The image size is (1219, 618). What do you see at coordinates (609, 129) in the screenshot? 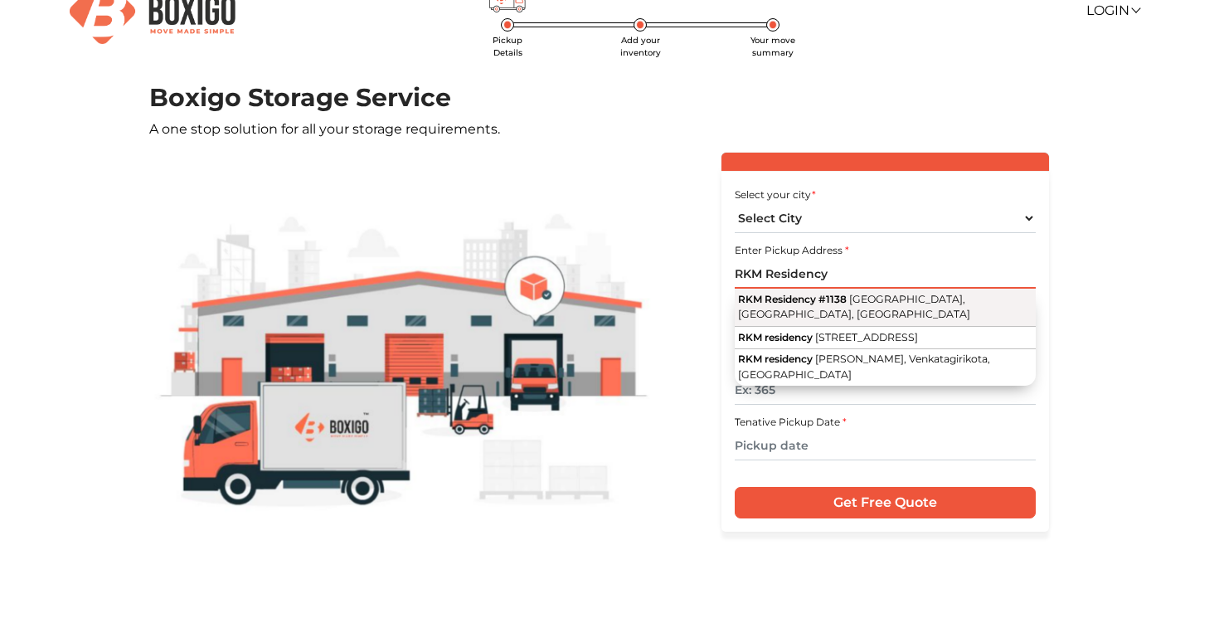
I see `p: A one stop solution for all your storage requirements.` at bounding box center [609, 129].